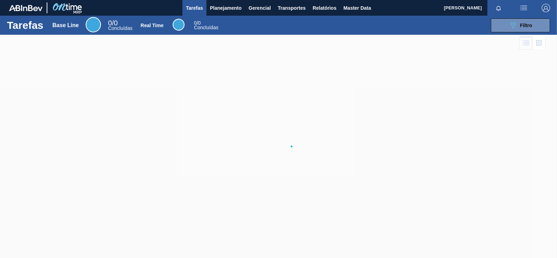  Describe the element at coordinates (526, 25) in the screenshot. I see `span: Filtro` at that location.